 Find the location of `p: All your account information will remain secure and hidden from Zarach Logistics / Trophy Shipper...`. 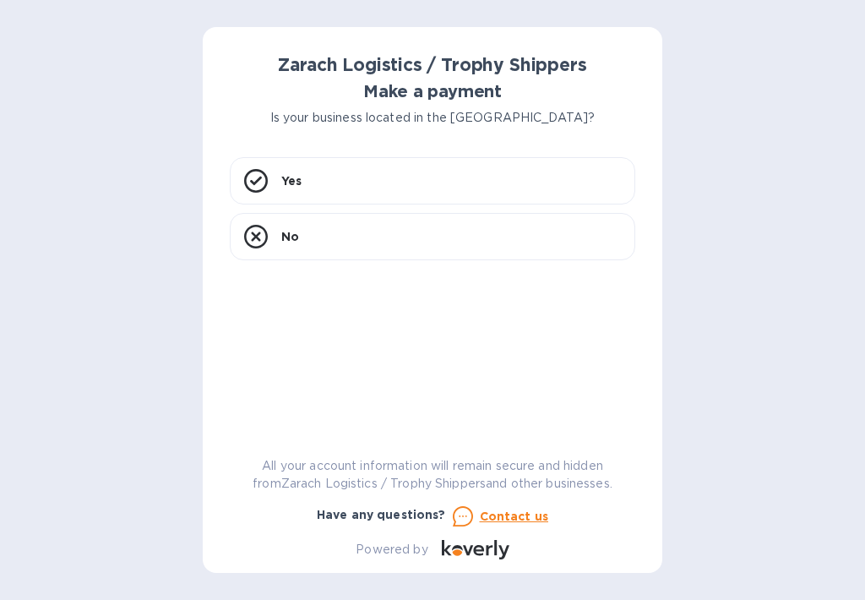

p: All your account information will remain secure and hidden from Zarach Logistics / Trophy Shipper... is located at coordinates (432, 475).